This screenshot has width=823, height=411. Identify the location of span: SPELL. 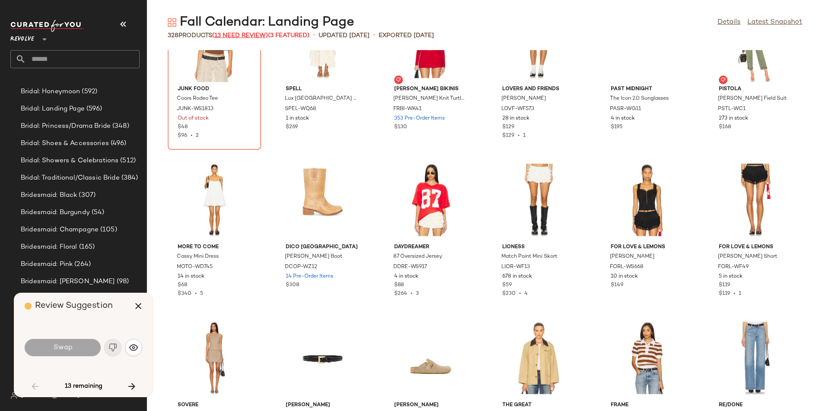
(322, 89).